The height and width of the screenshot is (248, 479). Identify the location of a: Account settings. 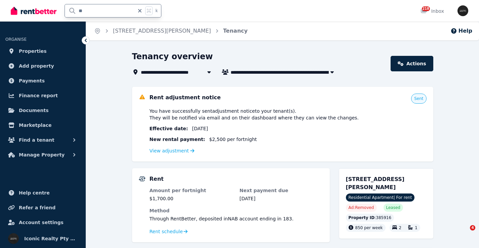
(43, 222).